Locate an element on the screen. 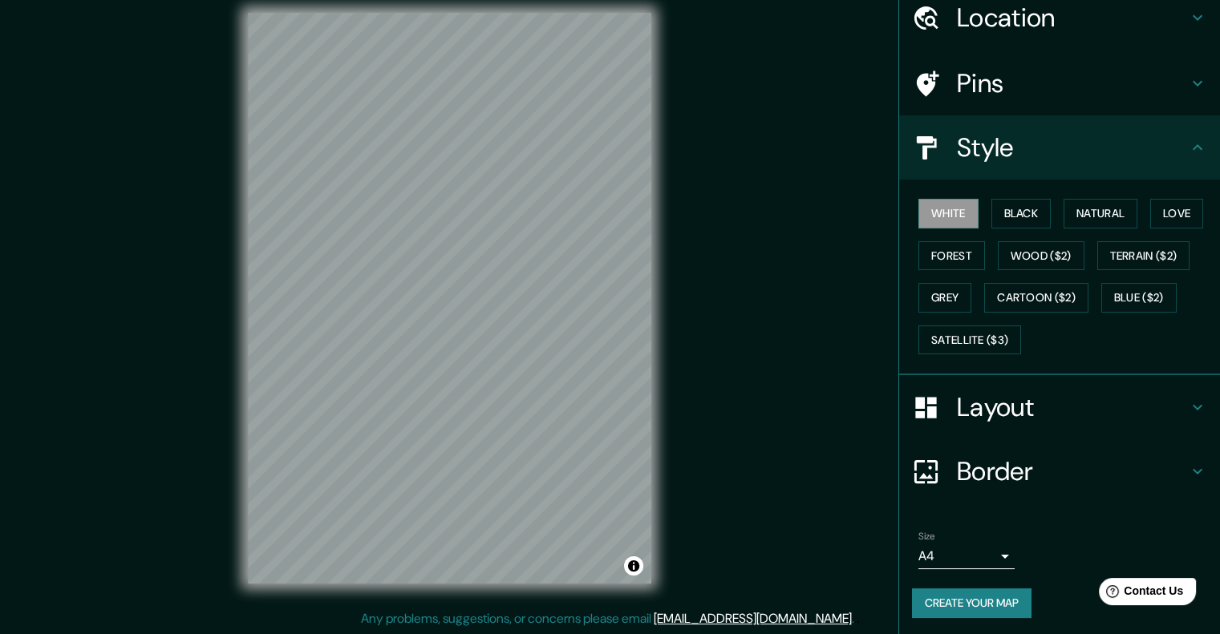 Image resolution: width=1220 pixels, height=634 pixels. button: Cartoon ($2) is located at coordinates (1036, 298).